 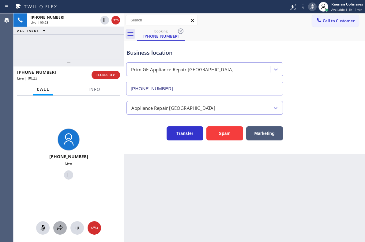 I want to click on button: Call to Customer, so click(x=335, y=21).